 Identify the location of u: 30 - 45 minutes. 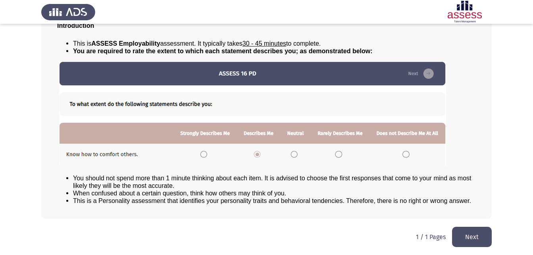
(264, 43).